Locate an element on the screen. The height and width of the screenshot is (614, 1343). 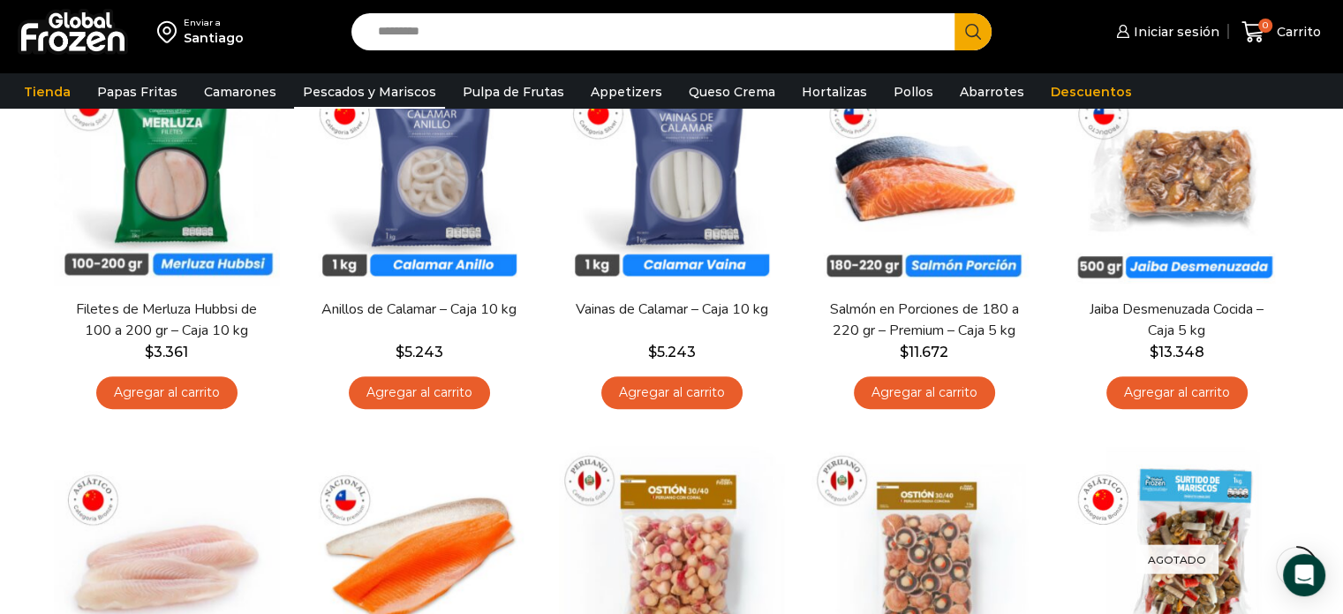
a: Agregar al carrito: “Jaiba Desmenuzada Cocida - Caja 5 kg” is located at coordinates (1177, 392).